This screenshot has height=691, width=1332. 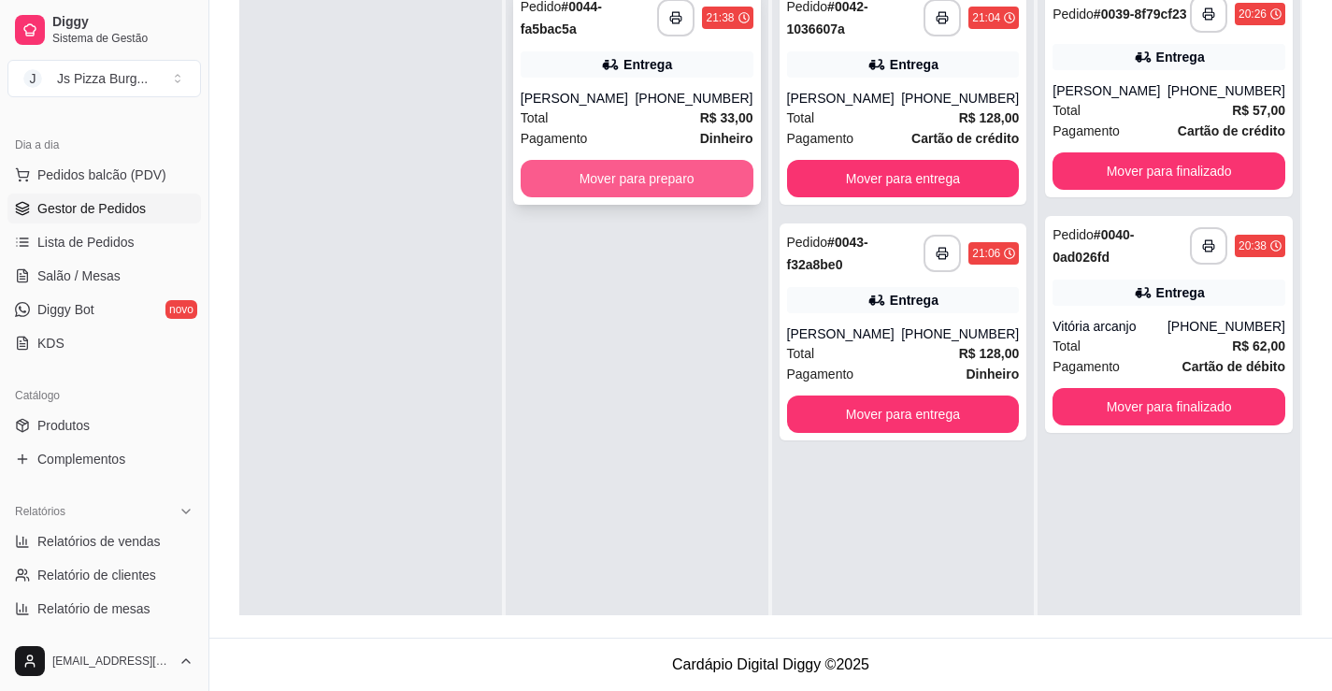 What do you see at coordinates (65, 309) in the screenshot?
I see `span: Diggy Bot` at bounding box center [65, 309].